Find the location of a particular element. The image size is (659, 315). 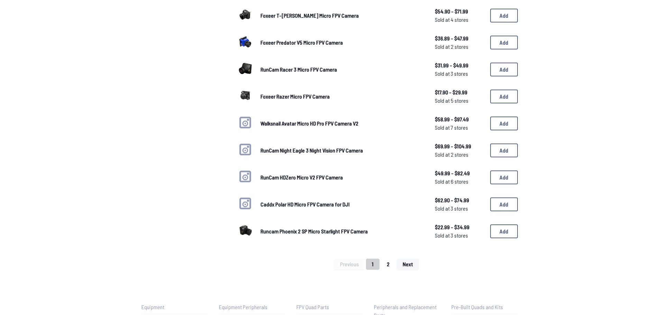

span: Runcam Phoenix 2 SP Micro Starlight FPV Camera is located at coordinates (314, 231).